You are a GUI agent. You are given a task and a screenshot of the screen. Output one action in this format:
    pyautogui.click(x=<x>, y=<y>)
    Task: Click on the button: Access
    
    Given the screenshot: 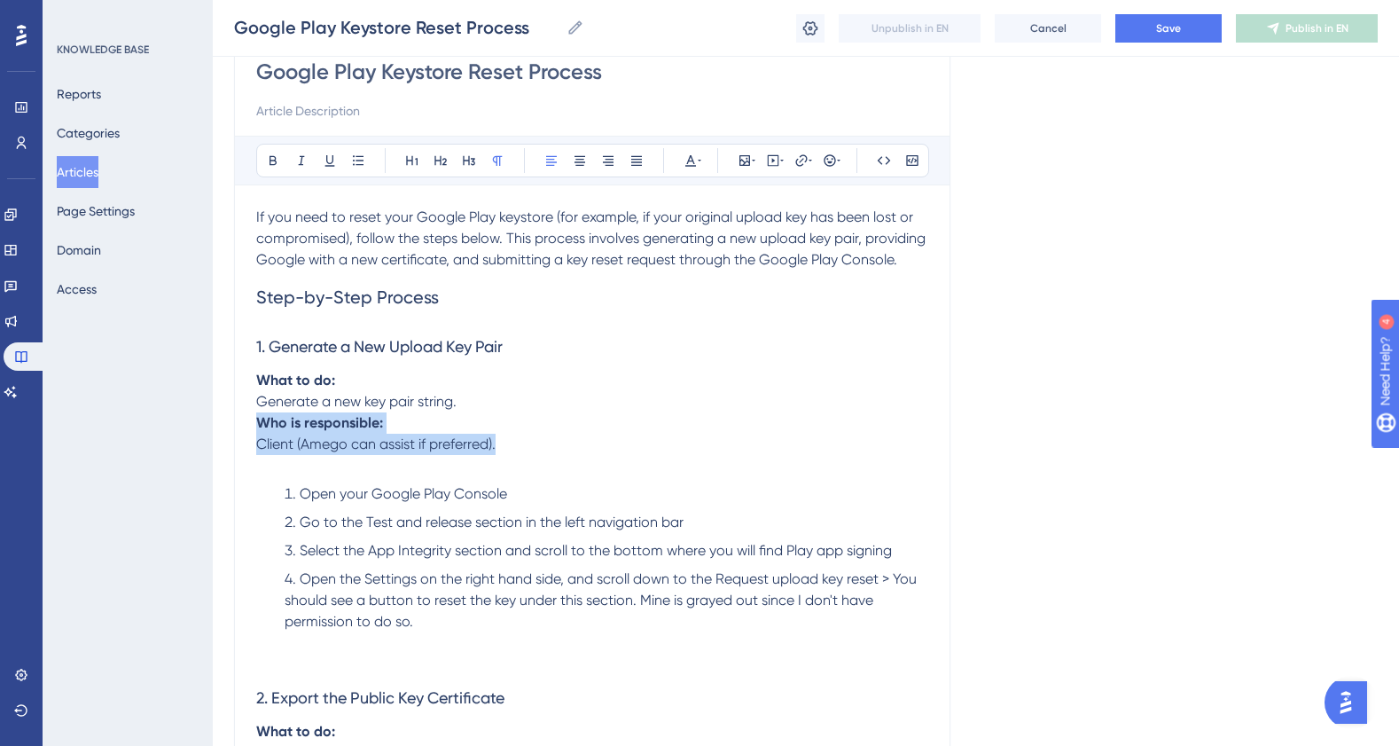 What is the action you would take?
    pyautogui.click(x=76, y=289)
    